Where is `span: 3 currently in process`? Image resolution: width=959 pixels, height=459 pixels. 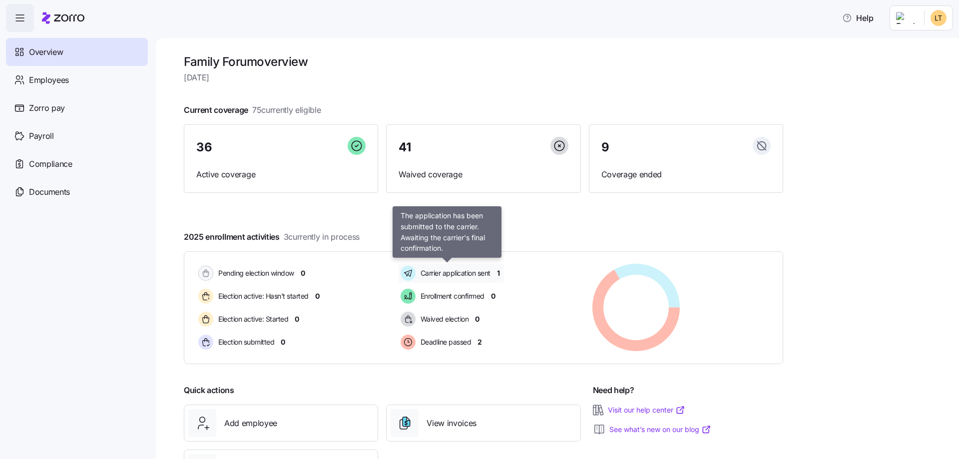 span: 3 currently in process is located at coordinates (322, 237).